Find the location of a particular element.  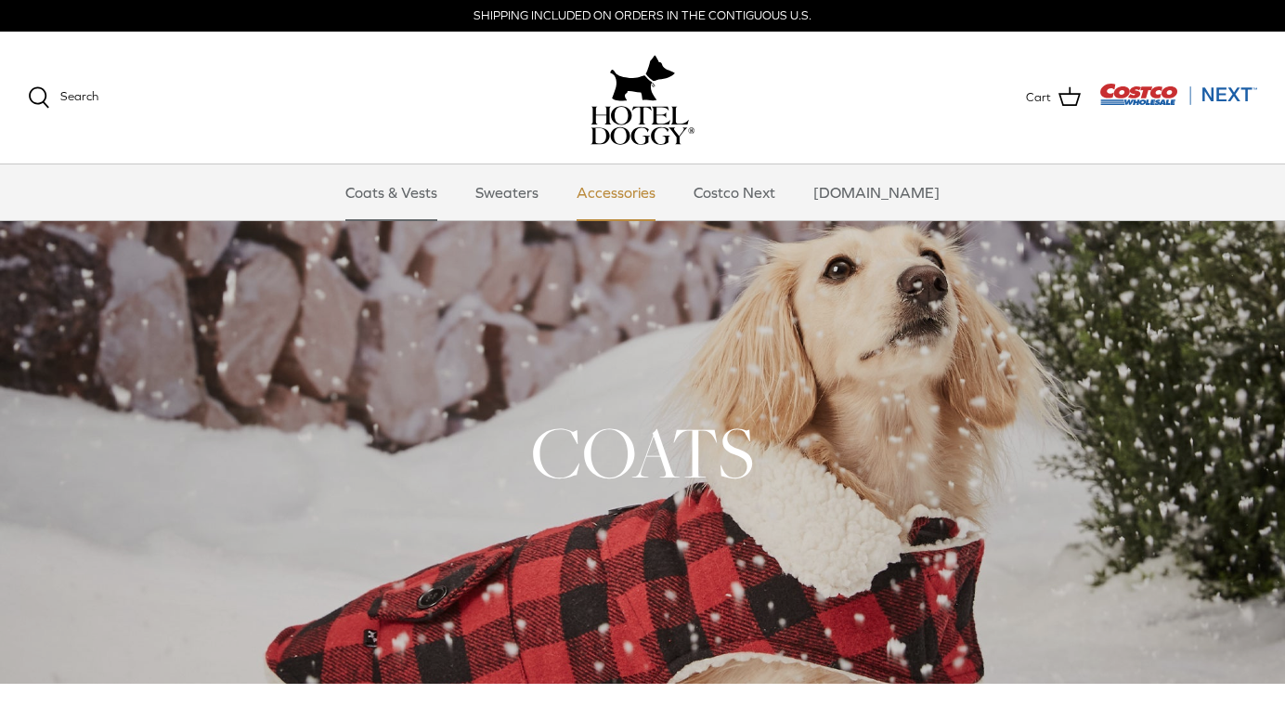

span: Search is located at coordinates (79, 96).